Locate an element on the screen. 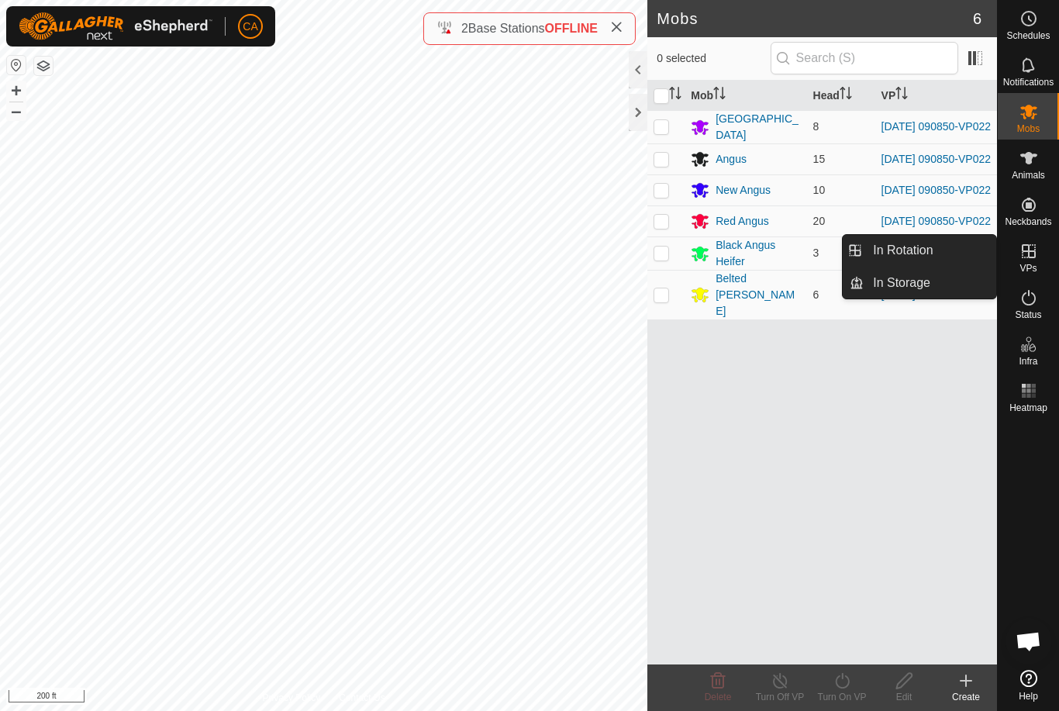 This screenshot has height=711, width=1059. button: Map Layers is located at coordinates (43, 66).